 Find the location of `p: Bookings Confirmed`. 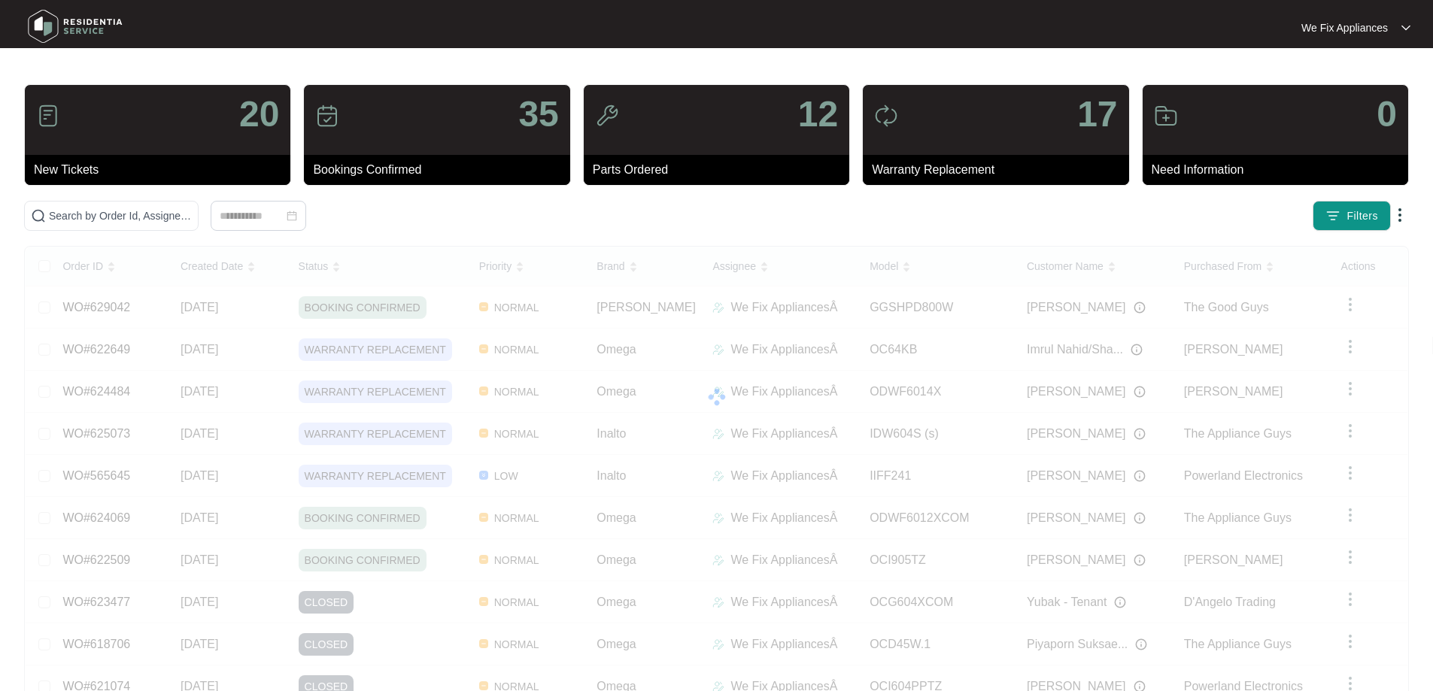

p: Bookings Confirmed is located at coordinates (441, 170).